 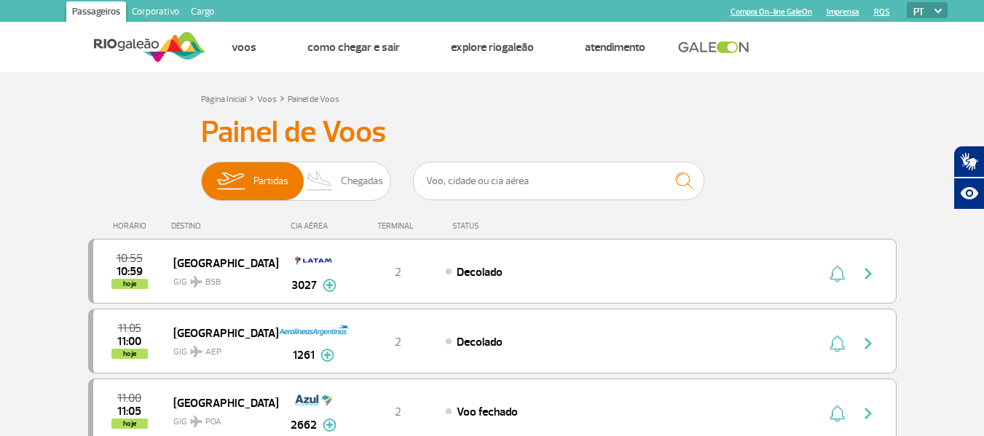 I want to click on a: Painel de Voos, so click(x=313, y=99).